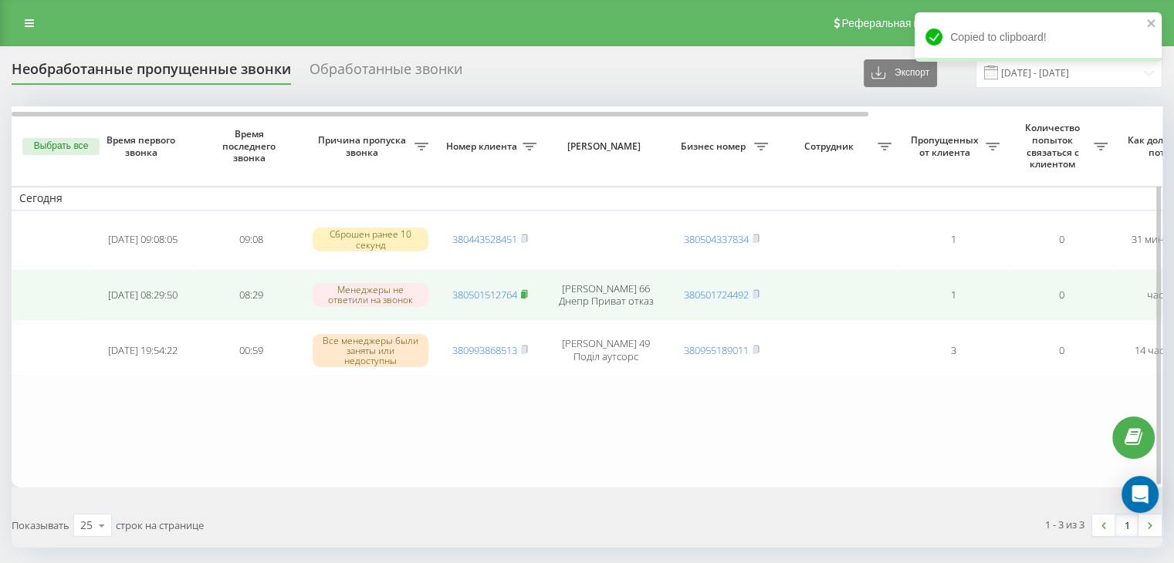 This screenshot has width=1174, height=563. I want to click on span: Количество попыток связаться с клиентом, so click(1054, 146).